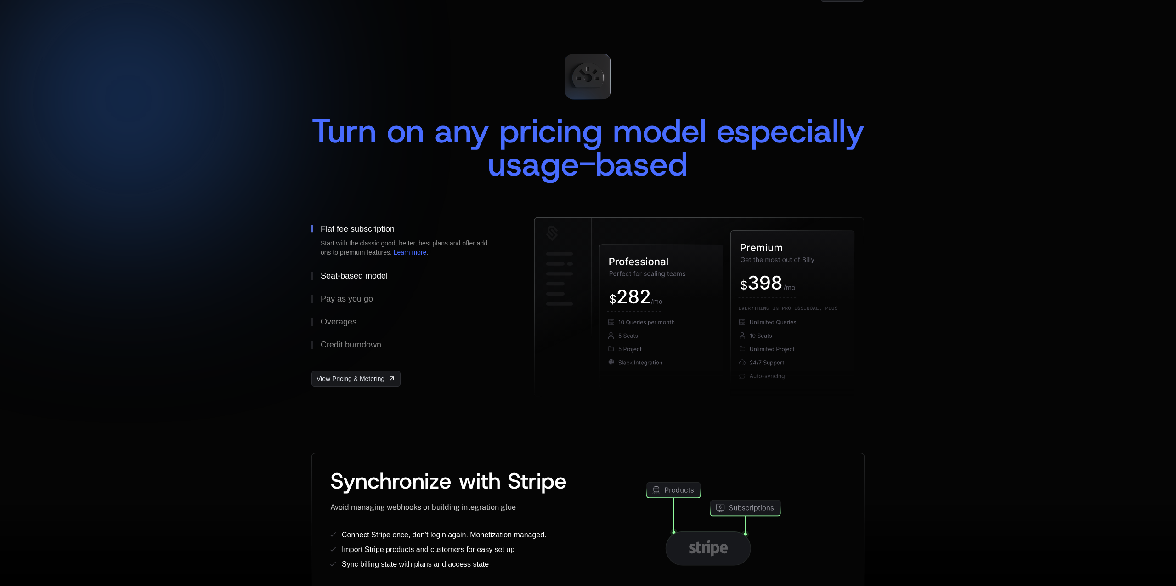 The width and height of the screenshot is (1176, 586). Describe the element at coordinates (410, 252) in the screenshot. I see `a: Learn more` at that location.